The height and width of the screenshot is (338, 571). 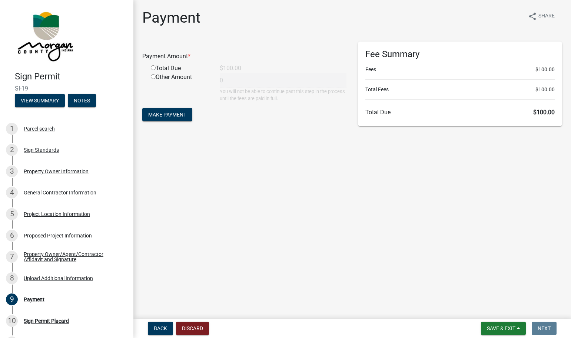 I want to click on button: Make Payment, so click(x=167, y=115).